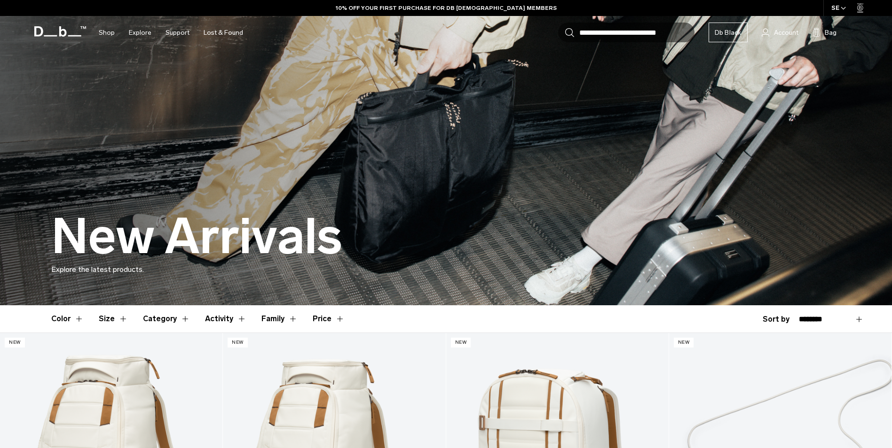 Image resolution: width=892 pixels, height=448 pixels. Describe the element at coordinates (140, 32) in the screenshot. I see `a: Explore` at that location.